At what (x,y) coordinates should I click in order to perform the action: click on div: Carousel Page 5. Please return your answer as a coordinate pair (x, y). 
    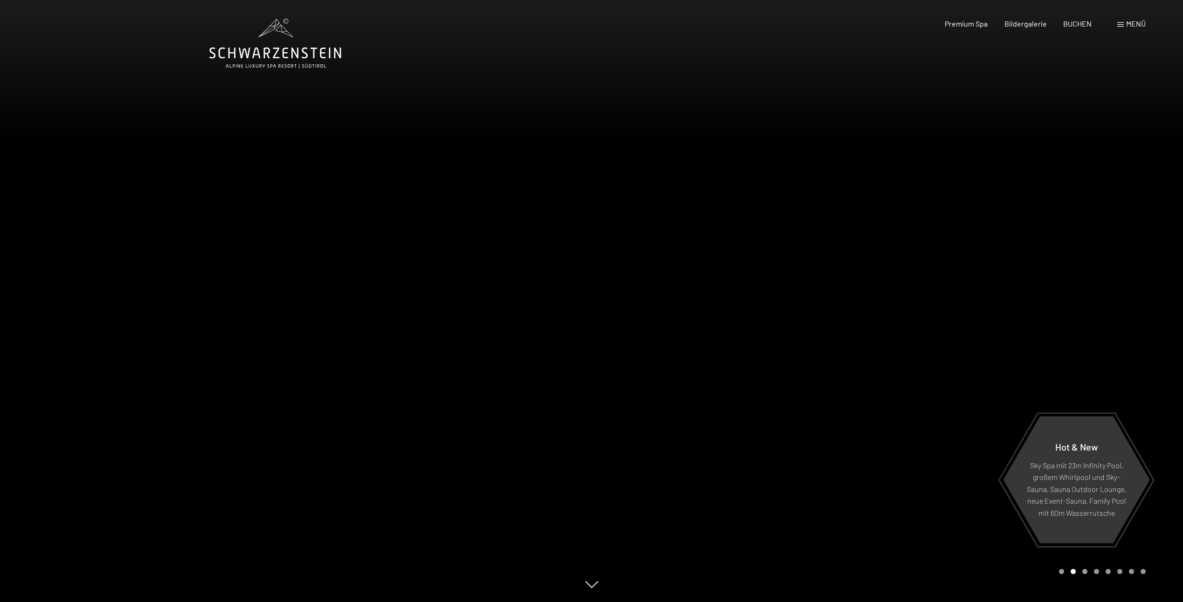
    Looking at the image, I should click on (1108, 572).